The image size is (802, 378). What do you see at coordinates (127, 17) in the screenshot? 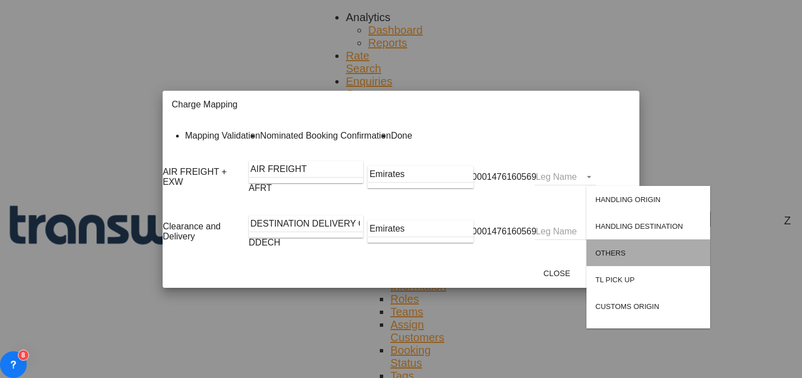
I see `body: Editor, editor6` at bounding box center [127, 17].